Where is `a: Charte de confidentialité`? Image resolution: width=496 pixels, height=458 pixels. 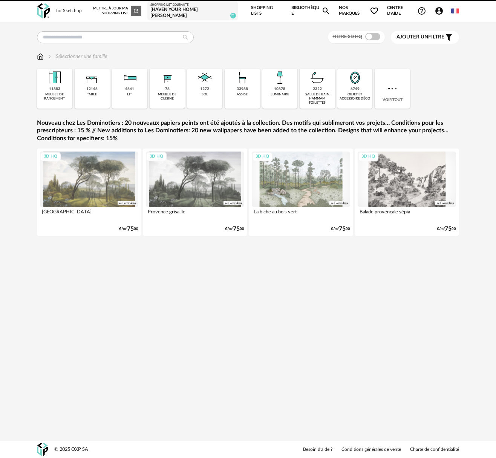
a: Charte de confidentialité is located at coordinates (434, 449).